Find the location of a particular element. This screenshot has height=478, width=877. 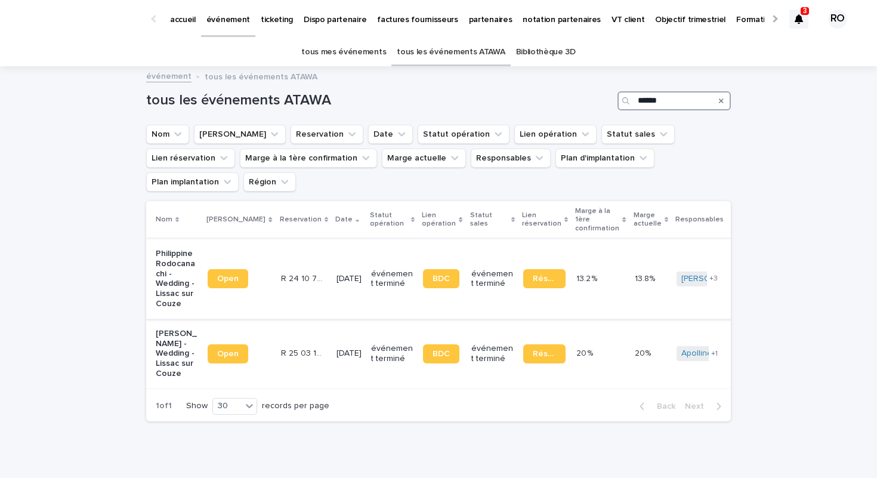

span: Back is located at coordinates (662, 406).